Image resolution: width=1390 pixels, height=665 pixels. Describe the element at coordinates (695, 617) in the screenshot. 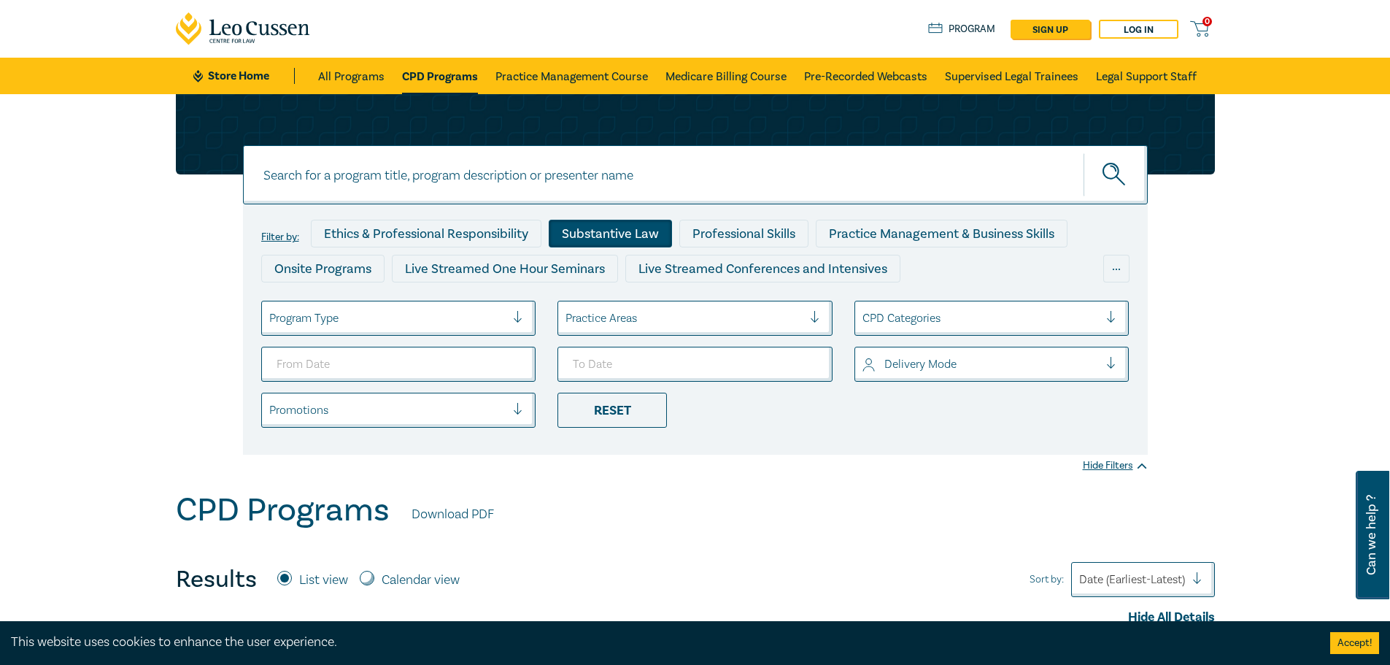

I see `div: Hide All Details` at that location.